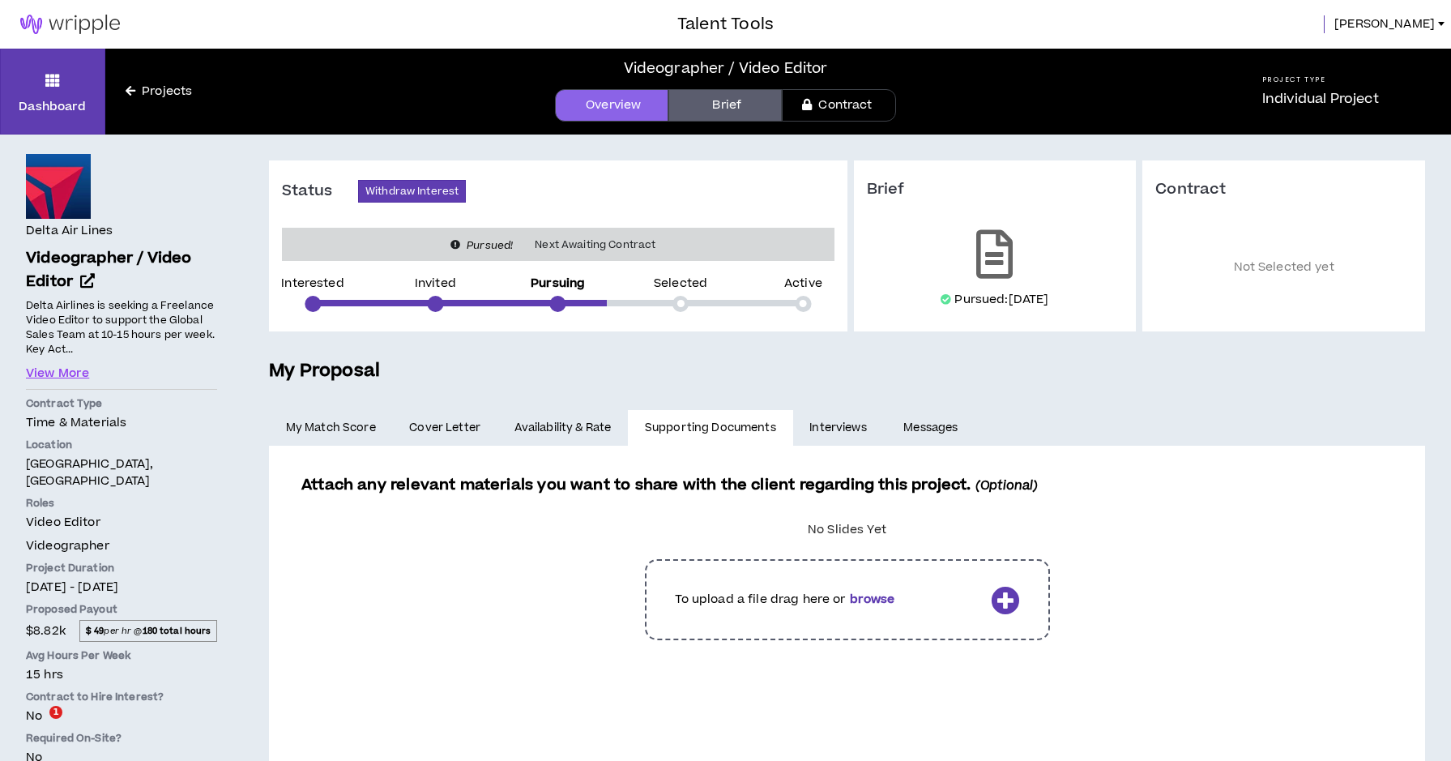 This screenshot has width=1451, height=761. Describe the element at coordinates (63, 522) in the screenshot. I see `span: Video Editor` at that location.